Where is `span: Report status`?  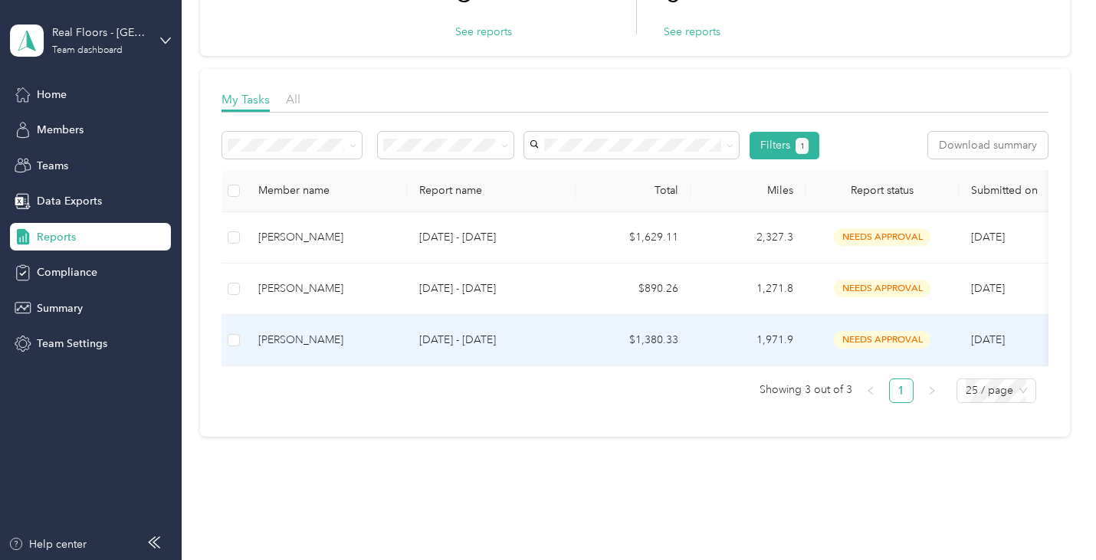 span: Report status is located at coordinates (882, 190).